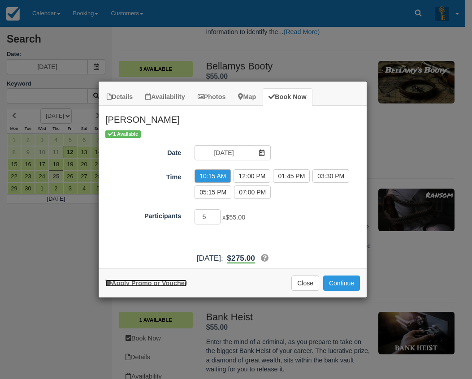  I want to click on label: 07:00 PM, so click(252, 192).